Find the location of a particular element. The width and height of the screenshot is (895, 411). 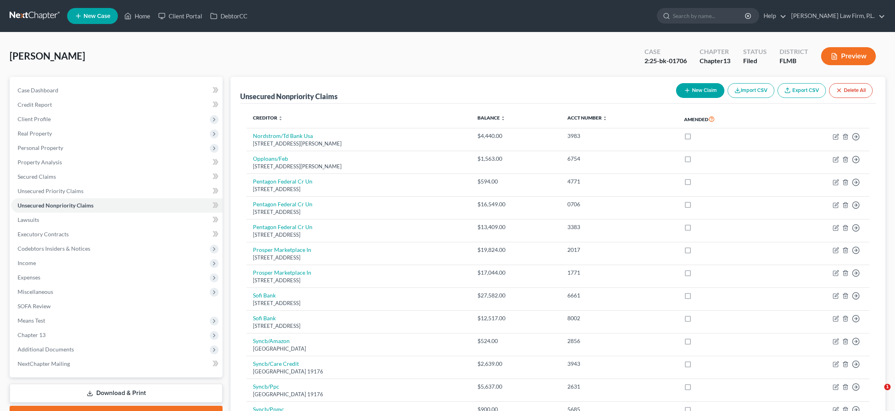

span: Chapter 13 is located at coordinates (32, 334).